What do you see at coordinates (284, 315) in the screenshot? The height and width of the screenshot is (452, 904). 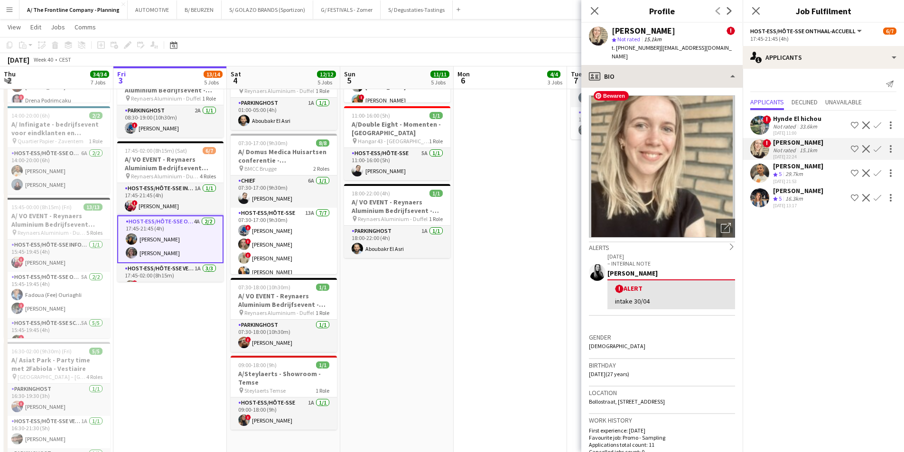 I see `div: 07:30-18:00 (10h30m)1/1A/ VO EVENT - Reynaers Aluminium Bedrijfsevent - PARKING LEVERANCIERS - 29...` at bounding box center [284, 315].